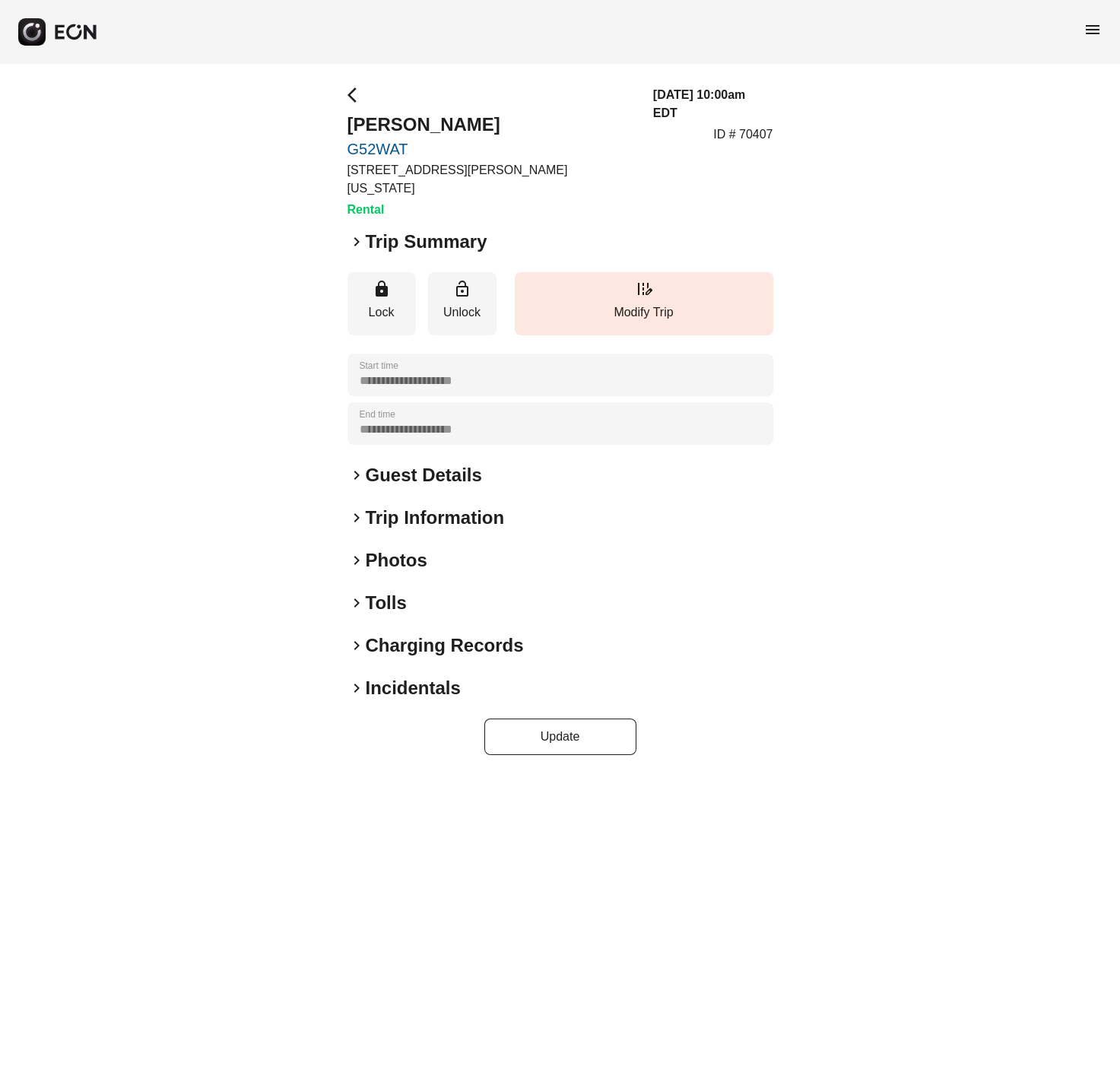  I want to click on span: menu, so click(1093, 30).